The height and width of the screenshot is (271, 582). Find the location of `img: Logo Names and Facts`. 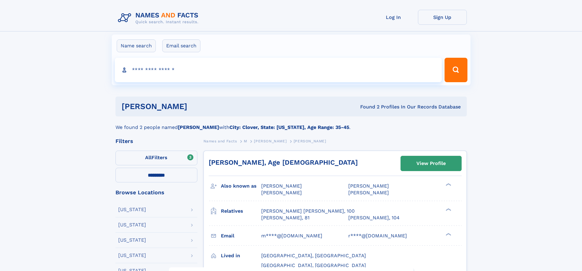

img: Logo Names and Facts is located at coordinates (159, 18).